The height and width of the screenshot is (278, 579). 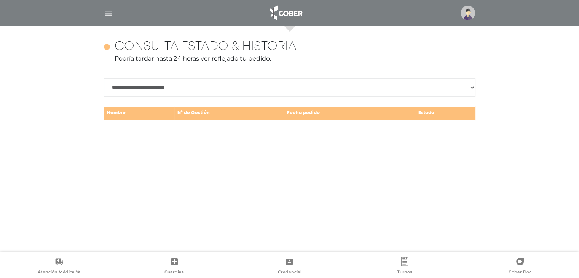 What do you see at coordinates (289, 267) in the screenshot?
I see `a: Credencial` at bounding box center [289, 267].